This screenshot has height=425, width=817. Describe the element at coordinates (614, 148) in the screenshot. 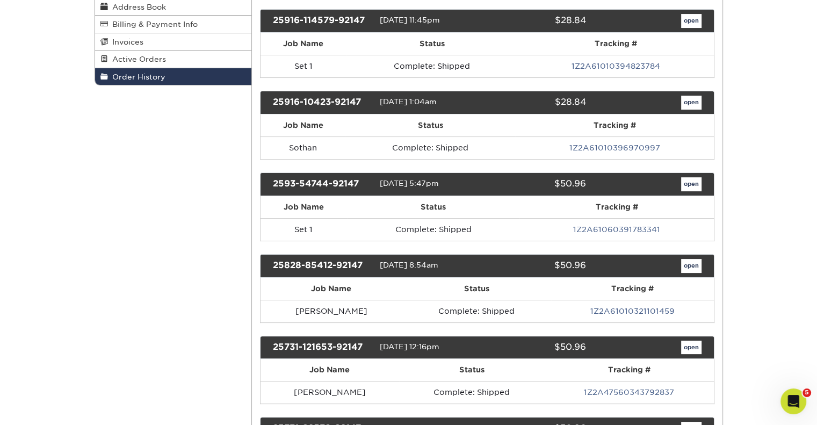

I see `a: 1Z2A61010396970997` at that location.